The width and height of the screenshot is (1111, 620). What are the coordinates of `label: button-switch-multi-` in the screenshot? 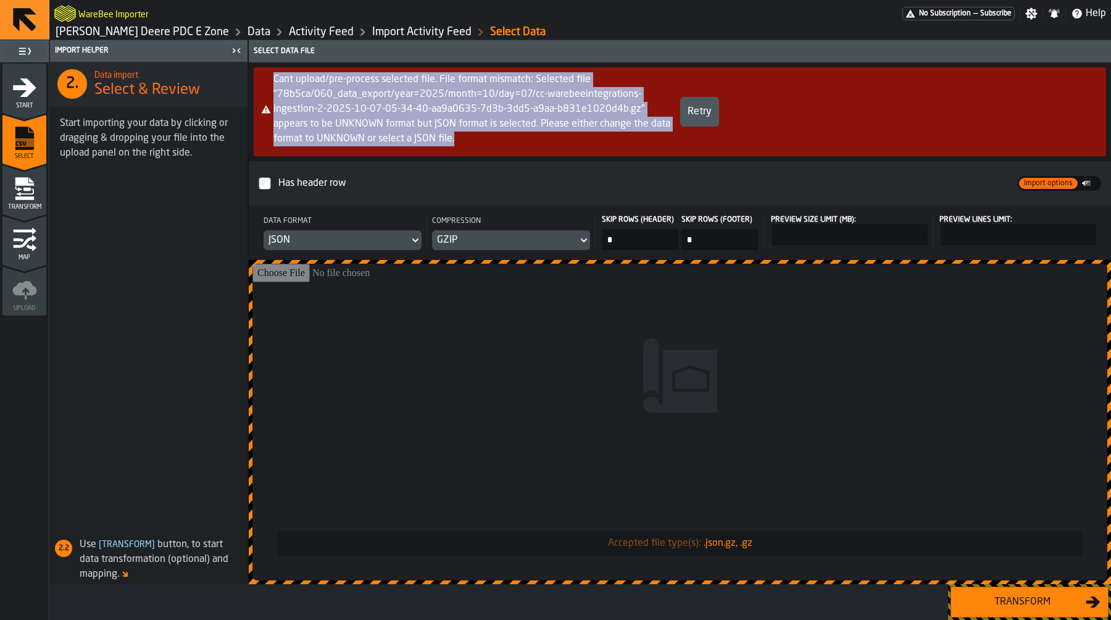 It's located at (1090, 183).